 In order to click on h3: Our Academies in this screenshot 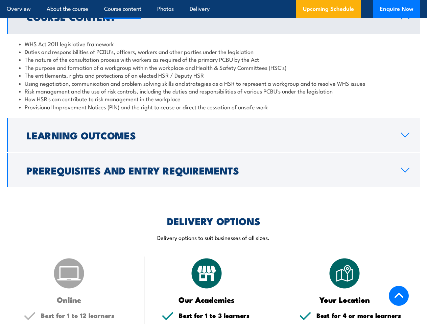, I will do `click(207, 300)`.